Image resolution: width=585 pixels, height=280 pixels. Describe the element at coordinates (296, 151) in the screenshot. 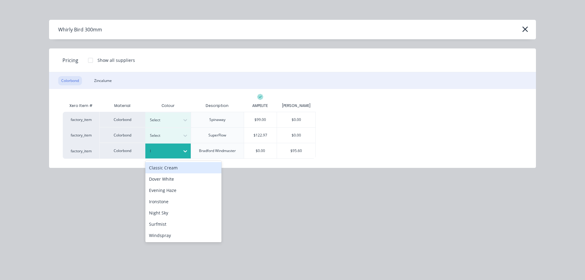

I see `div: $95.60` at that location.